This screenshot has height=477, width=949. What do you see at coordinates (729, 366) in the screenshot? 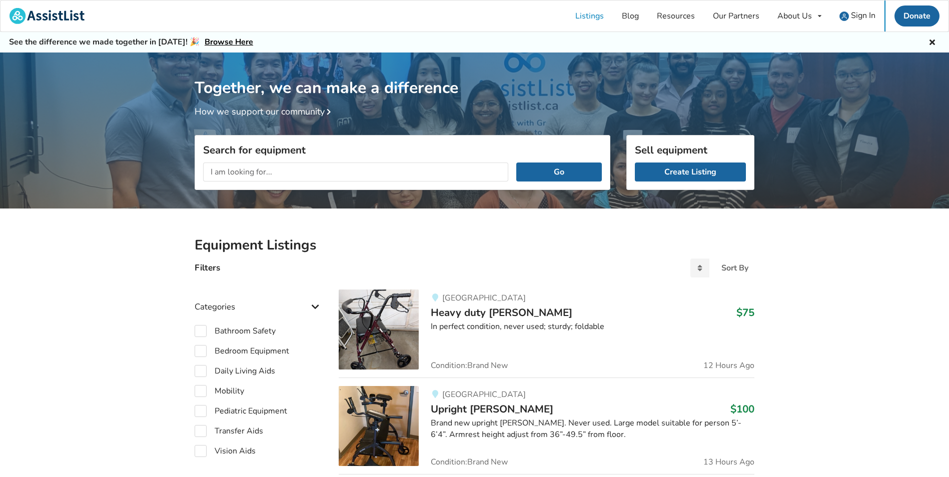
I see `span: 12 Hours Ago` at bounding box center [729, 366].